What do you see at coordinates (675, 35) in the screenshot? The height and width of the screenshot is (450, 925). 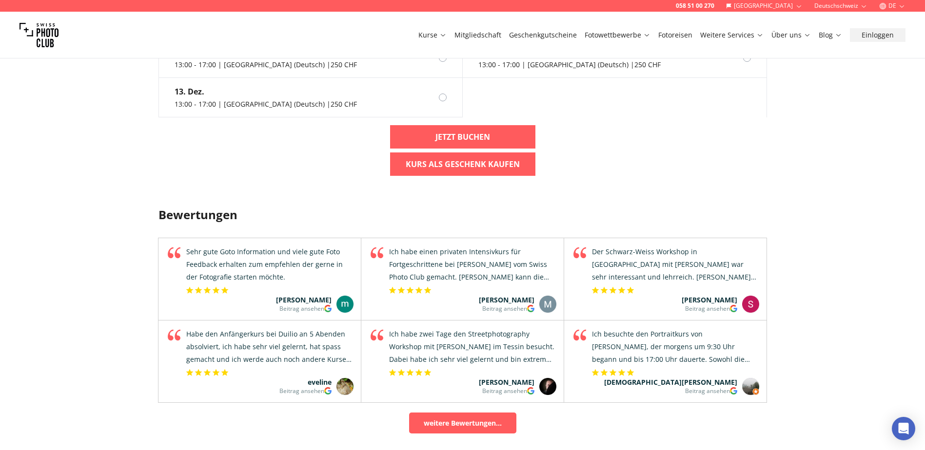 I see `button: Fotoreisen` at bounding box center [675, 35].